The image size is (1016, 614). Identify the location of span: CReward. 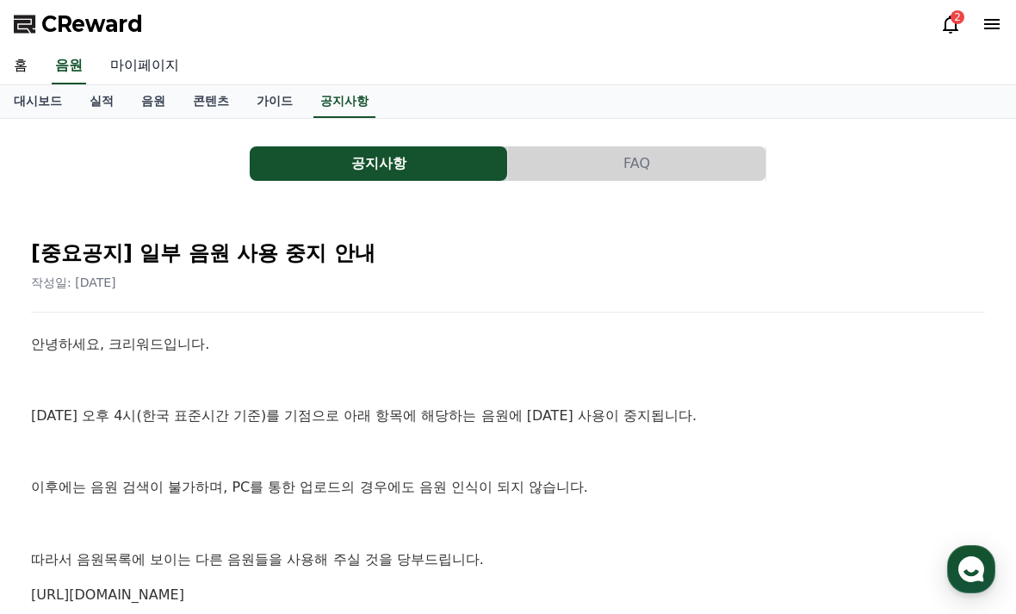
(92, 24).